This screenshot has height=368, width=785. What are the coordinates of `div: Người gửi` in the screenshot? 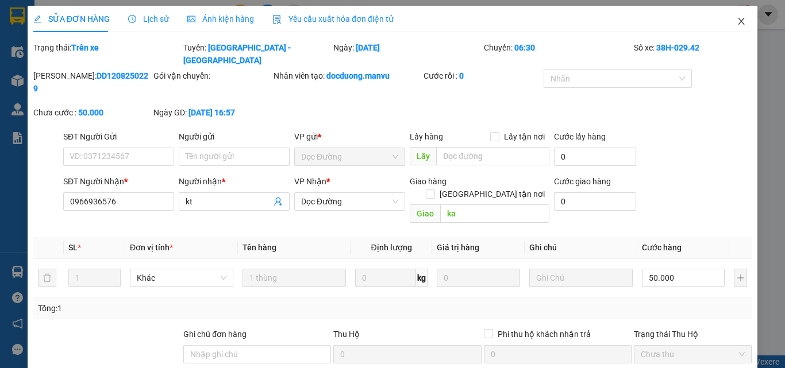 It's located at (234, 137).